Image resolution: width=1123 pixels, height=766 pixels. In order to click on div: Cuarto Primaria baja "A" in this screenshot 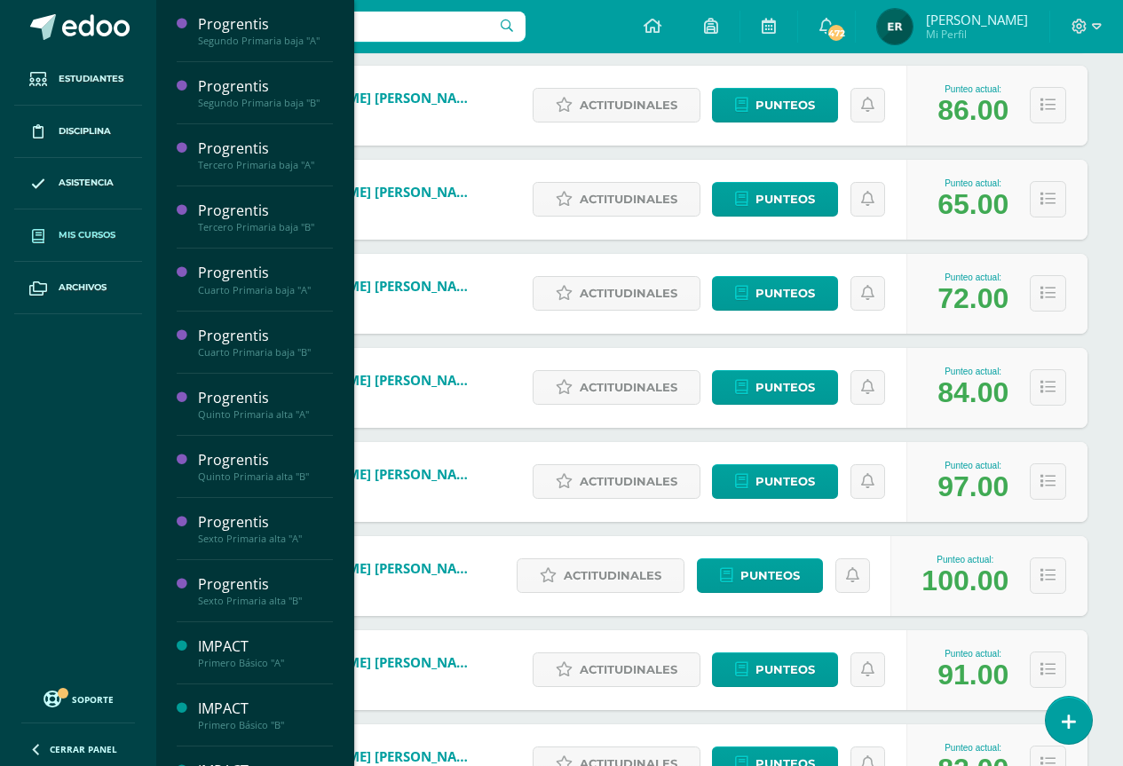, I will do `click(265, 290)`.